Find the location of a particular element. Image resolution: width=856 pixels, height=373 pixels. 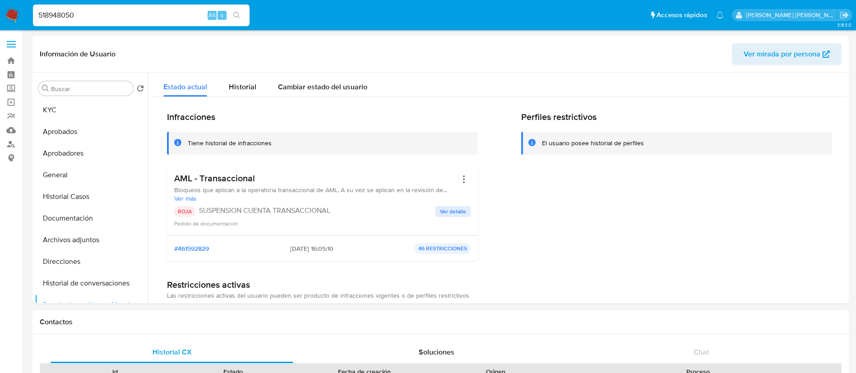

button: Direcciones is located at coordinates (91, 262).